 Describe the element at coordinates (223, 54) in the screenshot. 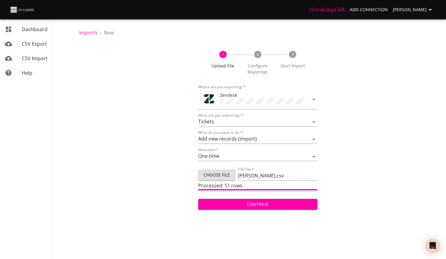

I see `text: 1` at that location.